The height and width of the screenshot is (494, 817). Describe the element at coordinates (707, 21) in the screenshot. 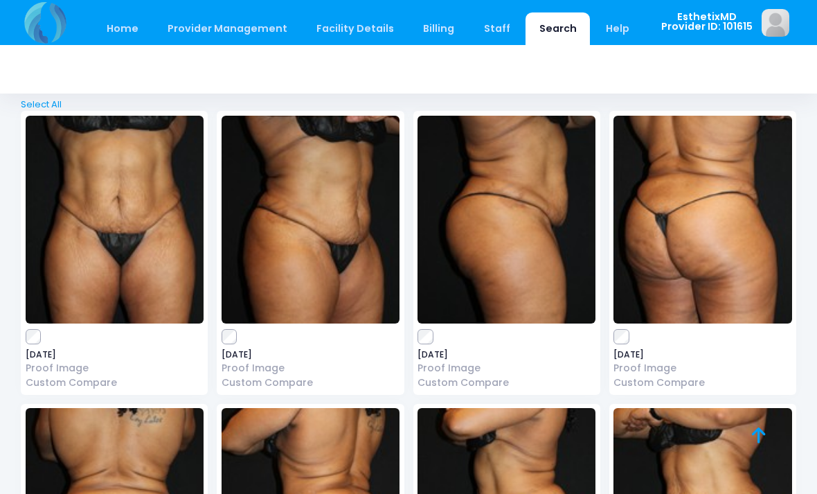

I see `span: EsthetixMD Provider ID: 101615` at that location.